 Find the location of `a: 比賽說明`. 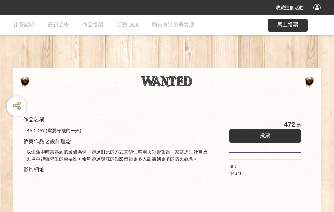

a: 比賽說明 is located at coordinates (24, 25).